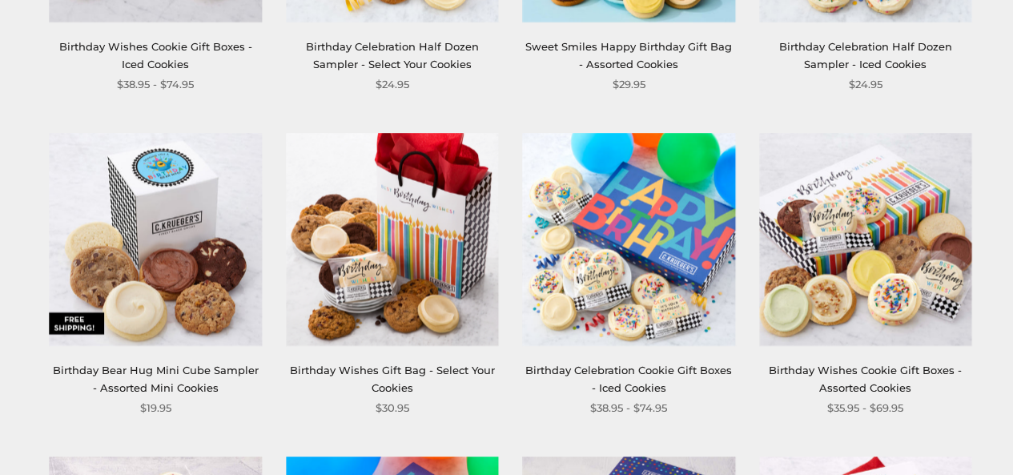 Image resolution: width=1013 pixels, height=475 pixels. What do you see at coordinates (629, 83) in the screenshot?
I see `span: $29.95` at bounding box center [629, 83].